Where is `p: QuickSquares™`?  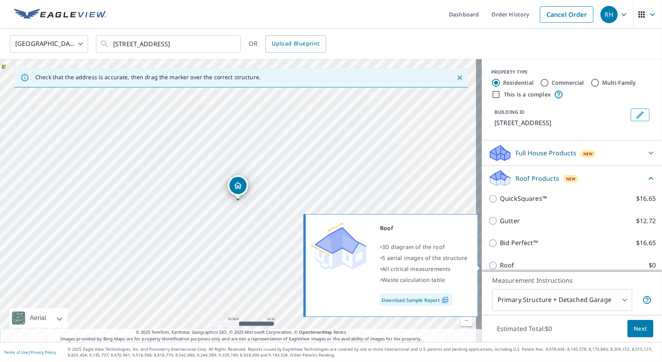
p: QuickSquares™ is located at coordinates (524, 198).